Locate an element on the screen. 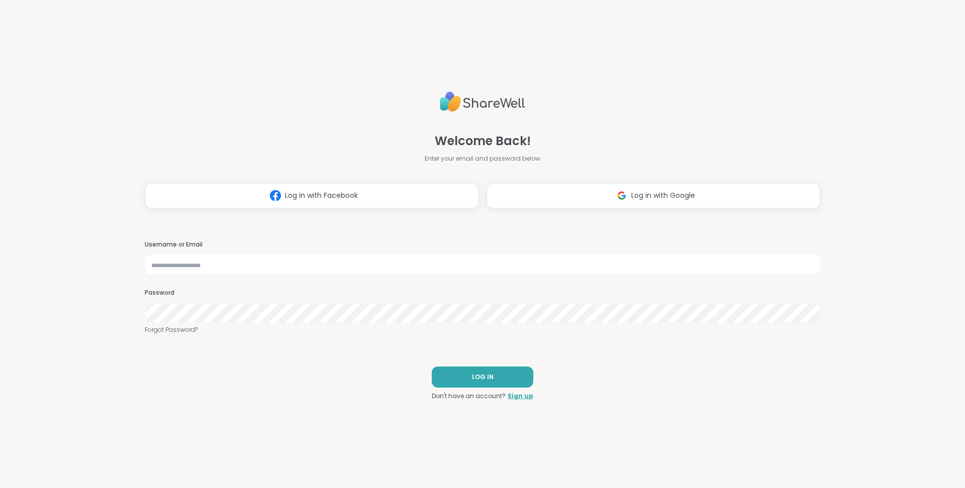  button: Log in with Facebook is located at coordinates (312, 196).